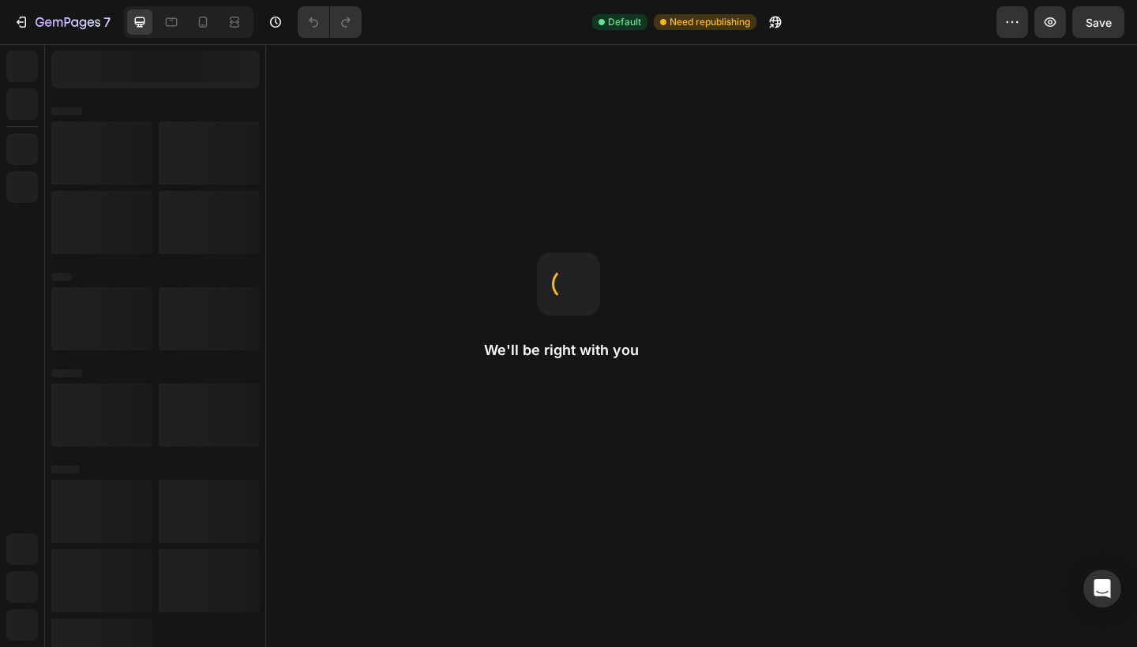 The image size is (1137, 647). I want to click on div: Open Intercom Messenger, so click(1102, 589).